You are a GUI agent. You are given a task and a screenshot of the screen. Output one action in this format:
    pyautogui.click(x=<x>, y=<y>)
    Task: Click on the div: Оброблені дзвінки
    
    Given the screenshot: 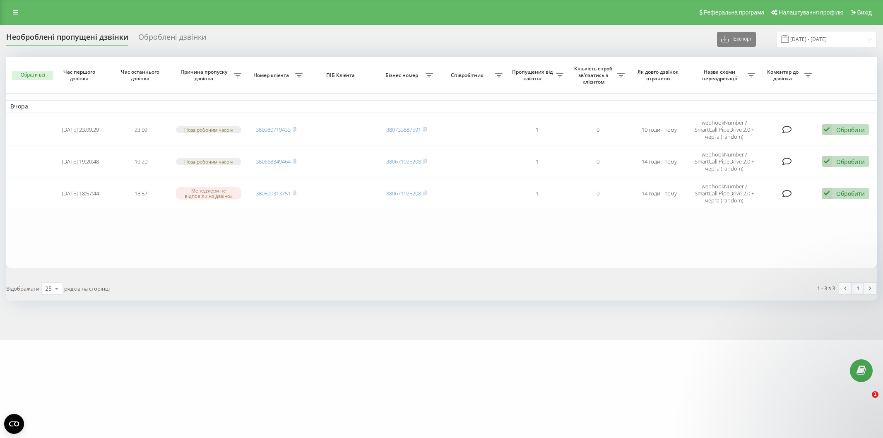 What is the action you would take?
    pyautogui.click(x=172, y=39)
    